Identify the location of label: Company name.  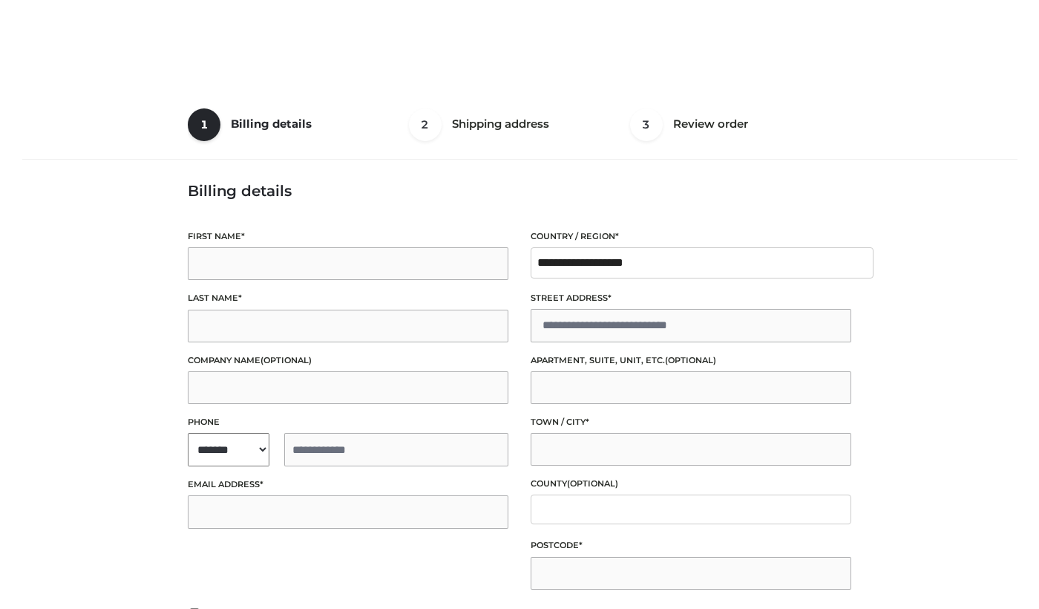
(348, 360).